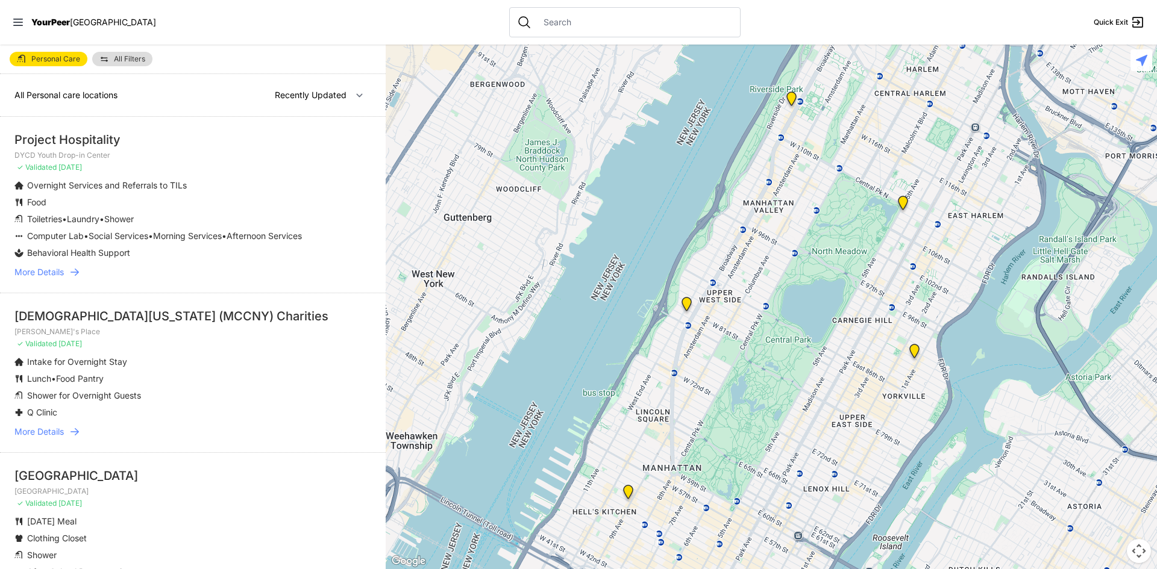 The height and width of the screenshot is (569, 1157). What do you see at coordinates (264, 236) in the screenshot?
I see `span: Afternoon Services` at bounding box center [264, 236].